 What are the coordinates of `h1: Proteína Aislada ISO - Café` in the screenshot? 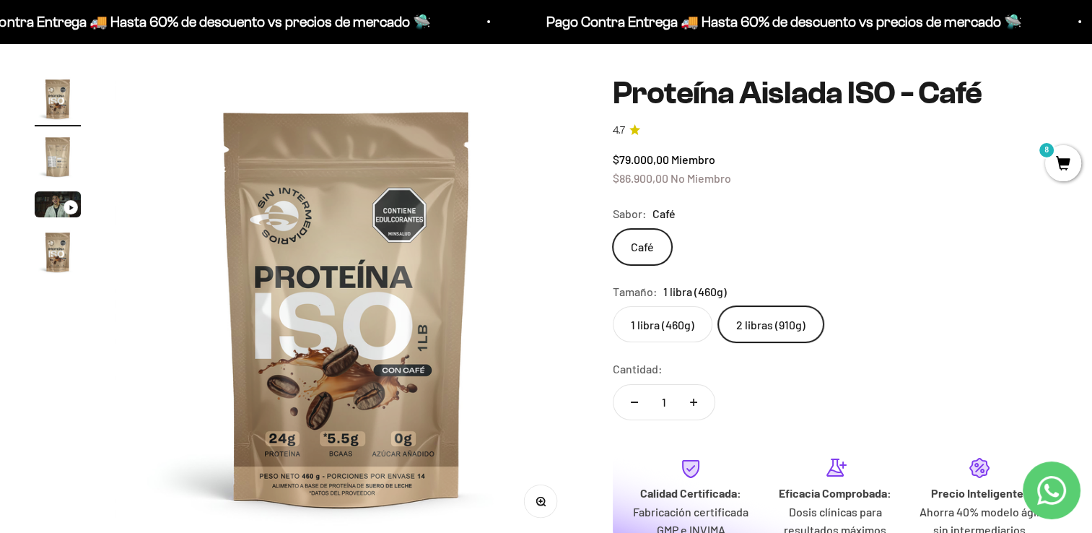 It's located at (835, 93).